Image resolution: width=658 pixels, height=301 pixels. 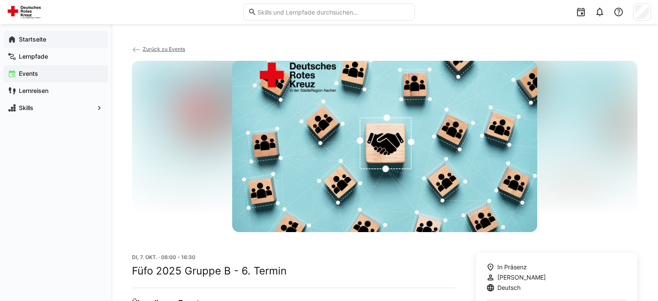 I want to click on span: Deutsch, so click(x=509, y=288).